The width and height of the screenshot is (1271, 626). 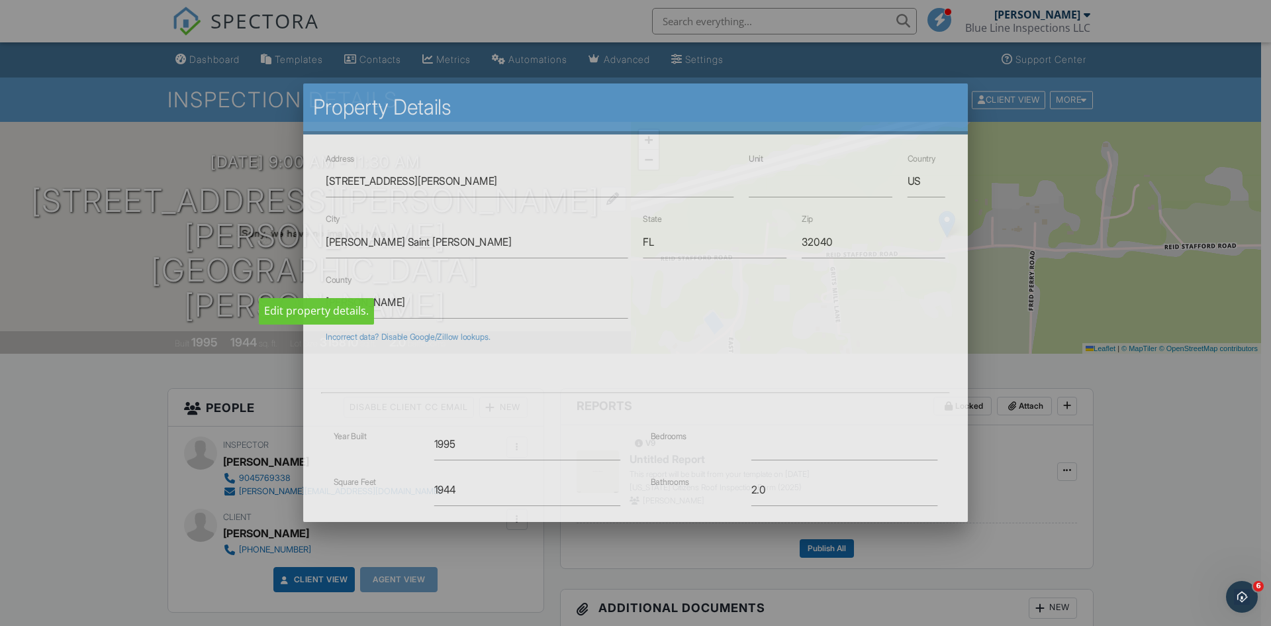 What do you see at coordinates (669, 436) in the screenshot?
I see `label: Bedrooms` at bounding box center [669, 436].